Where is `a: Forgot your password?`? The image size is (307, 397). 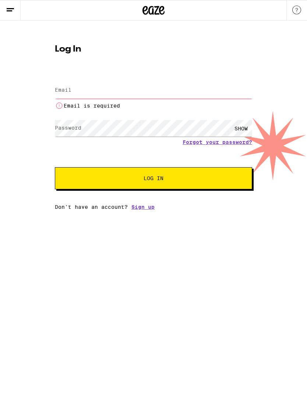 a: Forgot your password? is located at coordinates (217, 142).